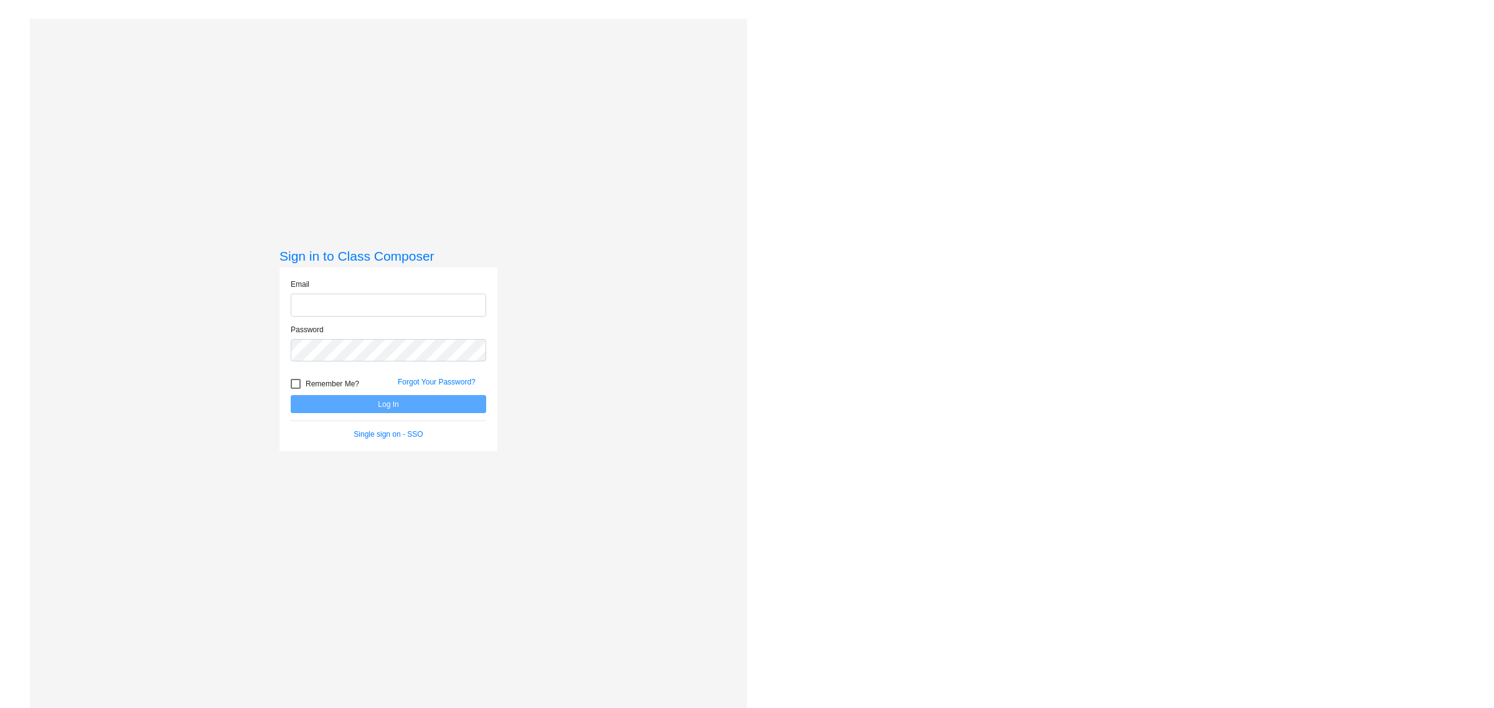 Image resolution: width=1494 pixels, height=708 pixels. Describe the element at coordinates (332, 384) in the screenshot. I see `span: Remember Me?` at that location.